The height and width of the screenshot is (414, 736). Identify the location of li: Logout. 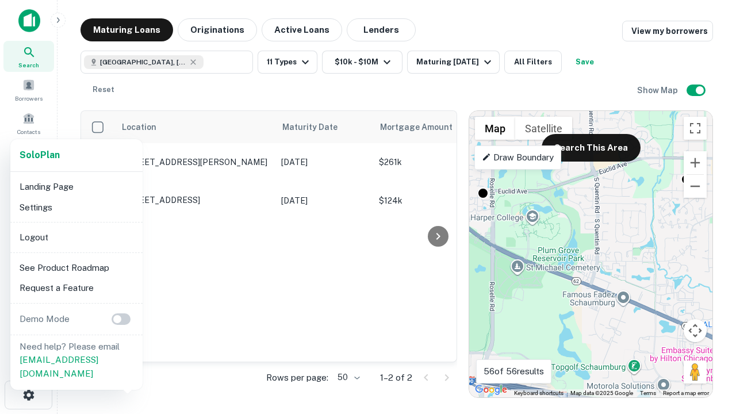
(77, 238).